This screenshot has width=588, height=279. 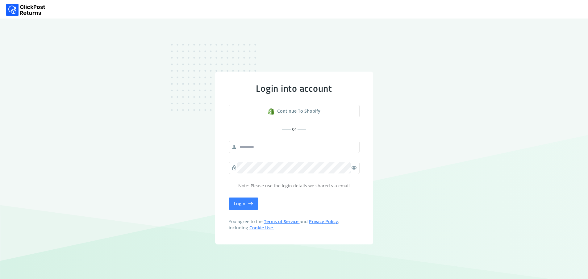 I want to click on p: Note: Please use the login details we shared via email, so click(x=294, y=186).